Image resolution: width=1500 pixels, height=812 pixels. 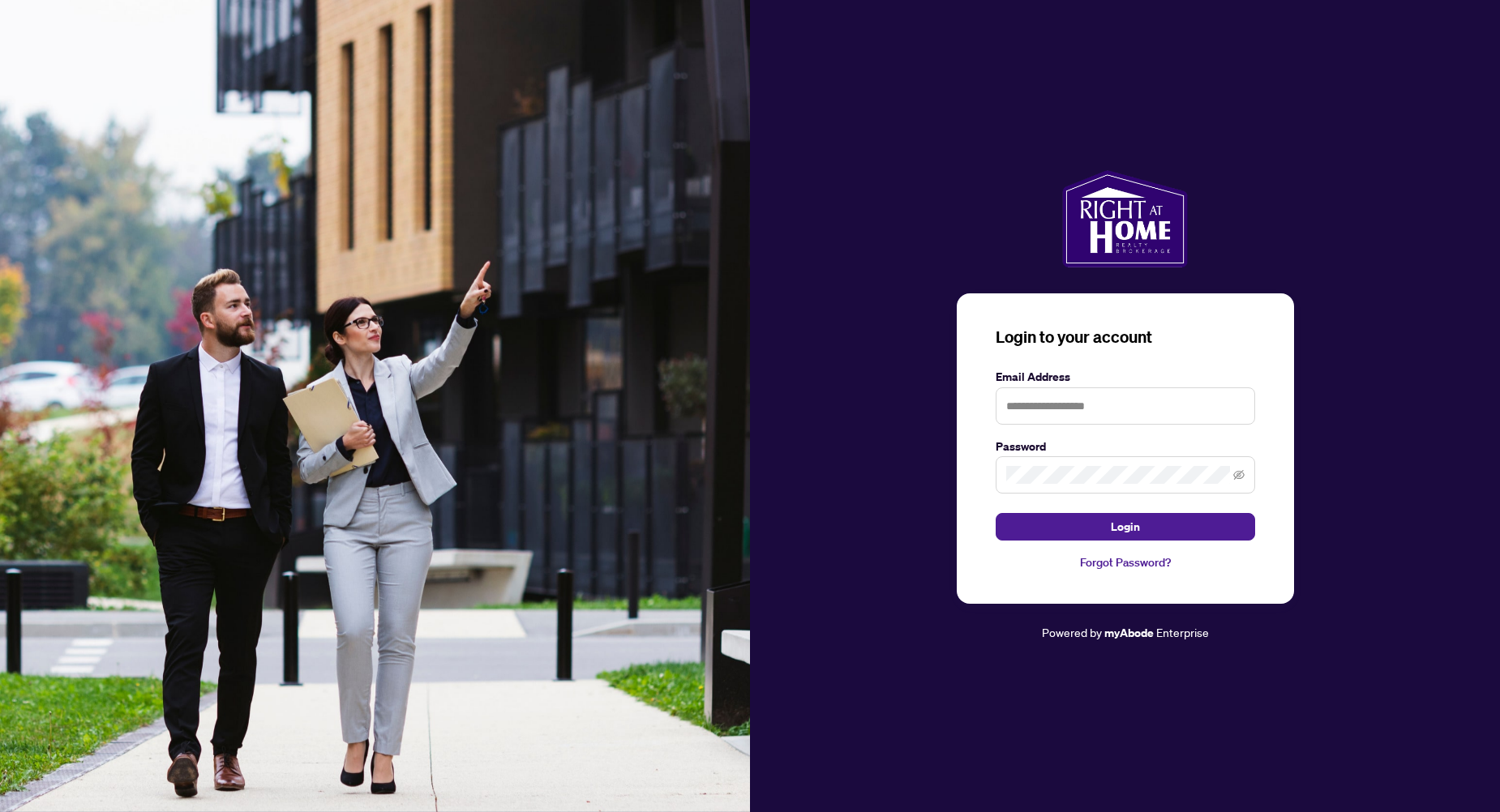 I want to click on h3: Login to your account, so click(x=1125, y=337).